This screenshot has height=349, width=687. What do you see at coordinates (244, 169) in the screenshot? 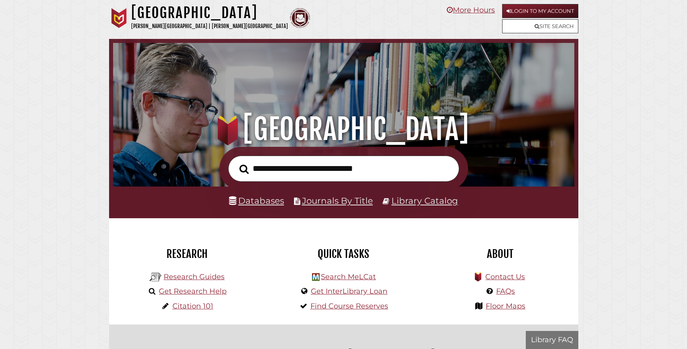
I see `button: Search` at bounding box center [244, 169].